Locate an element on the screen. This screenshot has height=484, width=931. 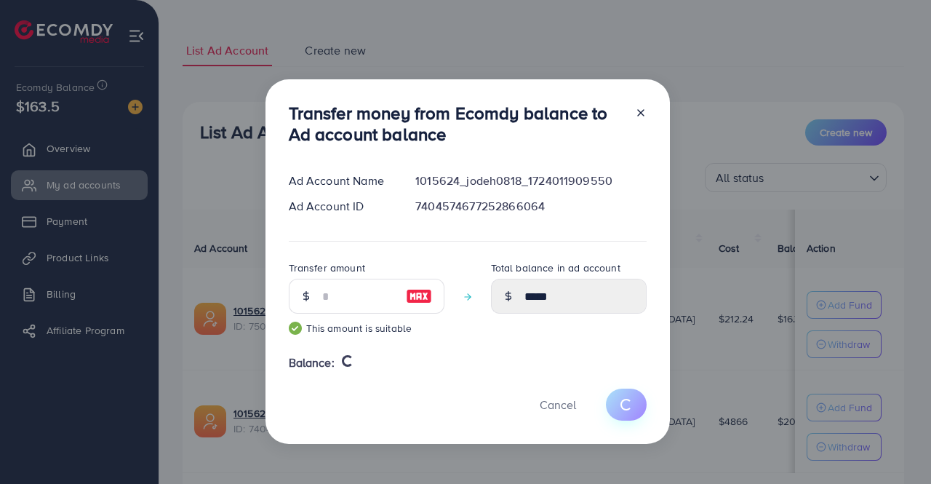
div: Ad Account Name is located at coordinates (341, 180).